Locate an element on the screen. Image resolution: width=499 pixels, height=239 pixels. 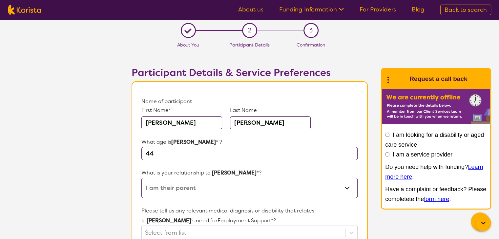
span: About You is located at coordinates (188, 45).